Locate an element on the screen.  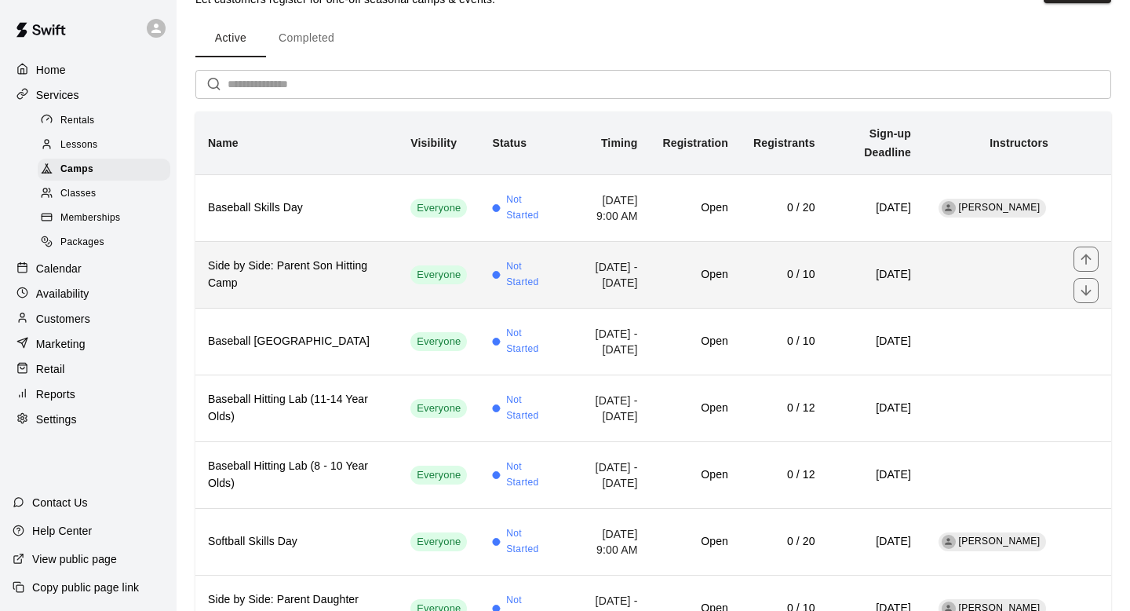
p: Settings is located at coordinates (57, 419).